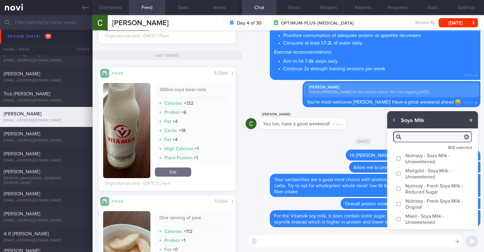 Image resolution: width=484 pixels, height=252 pixels. Describe the element at coordinates (373, 219) in the screenshot. I see `span: For the Vitamilk soy milk, it does contain some sugar. May I suggest opting for a unsweetened soy...` at that location.